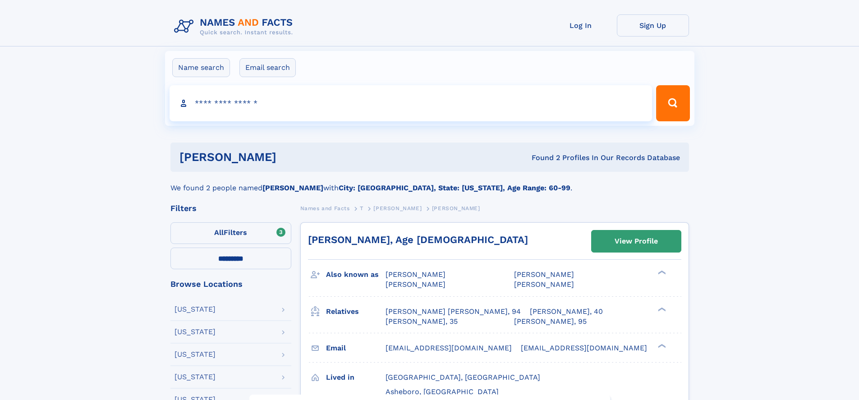 Image resolution: width=859 pixels, height=400 pixels. I want to click on a: Log In, so click(581, 25).